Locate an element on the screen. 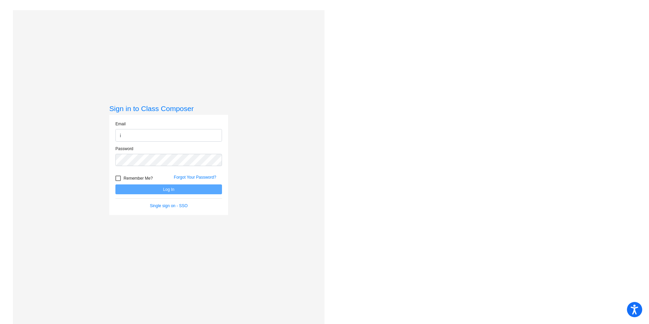 The image size is (649, 324). button: Log In is located at coordinates (169, 189).